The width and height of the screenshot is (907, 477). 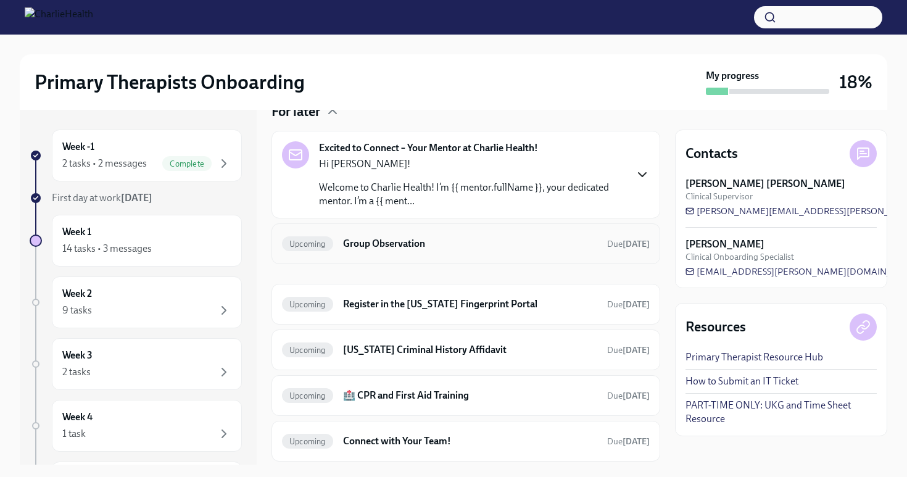 I want to click on p: Welcome to Charlie Health! I’m {{ mentor.fullName }}, your dedicated mentor. I’m a {{ ment..., so click(x=472, y=194).